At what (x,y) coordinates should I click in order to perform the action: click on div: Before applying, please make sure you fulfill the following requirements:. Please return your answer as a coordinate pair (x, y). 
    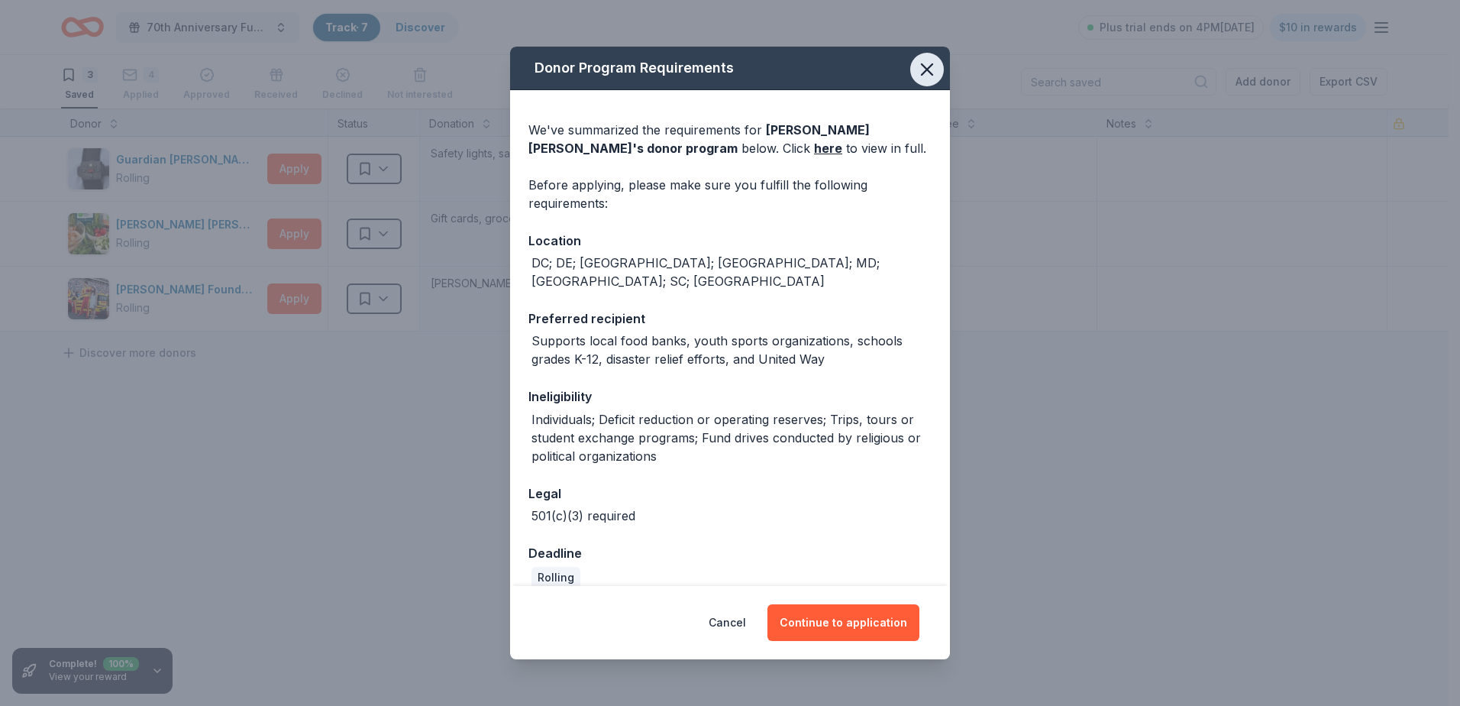
    Looking at the image, I should click on (730, 194).